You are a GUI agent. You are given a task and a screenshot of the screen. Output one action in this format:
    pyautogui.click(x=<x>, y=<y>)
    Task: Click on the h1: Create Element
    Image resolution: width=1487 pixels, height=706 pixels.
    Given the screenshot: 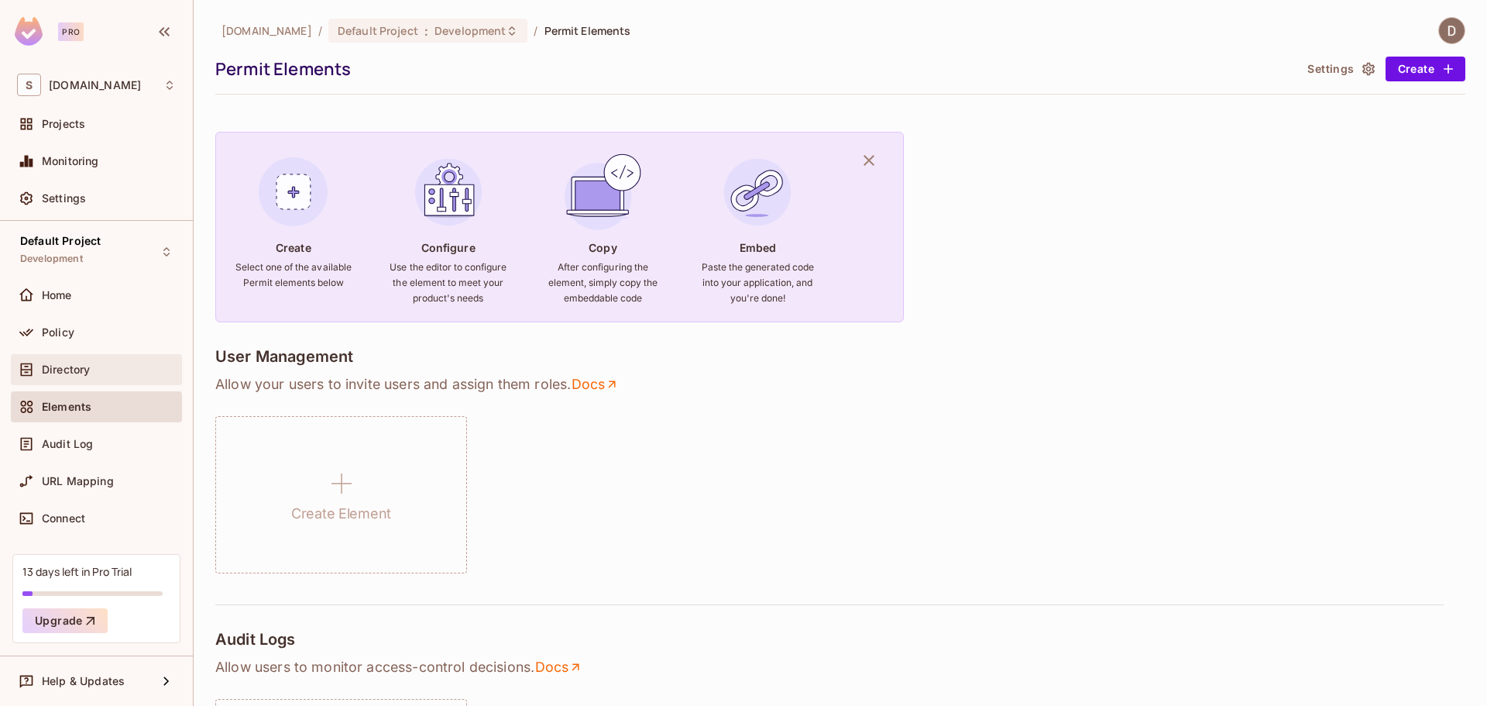 What is the action you would take?
    pyautogui.click(x=341, y=514)
    